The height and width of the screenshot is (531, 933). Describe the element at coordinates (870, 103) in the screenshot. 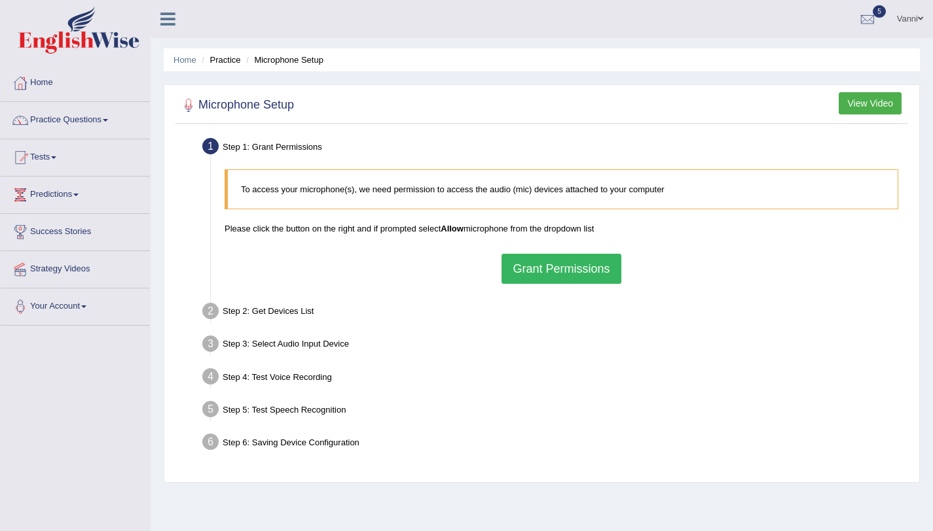

I see `button: View Video` at that location.